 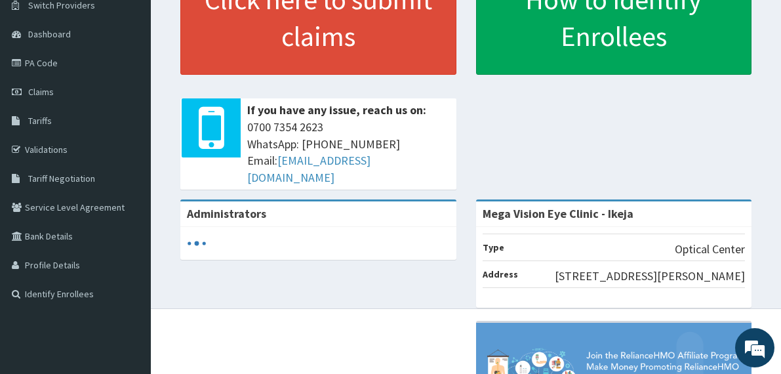 What do you see at coordinates (710, 249) in the screenshot?
I see `p: Optical Center` at bounding box center [710, 249].